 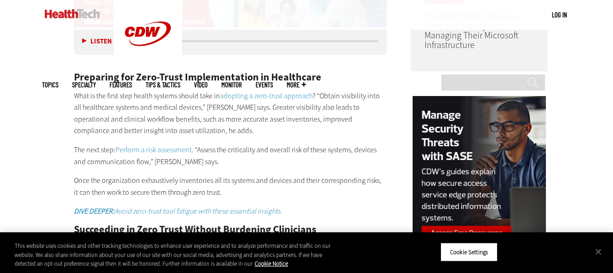 What do you see at coordinates (163, 85) in the screenshot?
I see `a: Tips & Tactics` at bounding box center [163, 85].